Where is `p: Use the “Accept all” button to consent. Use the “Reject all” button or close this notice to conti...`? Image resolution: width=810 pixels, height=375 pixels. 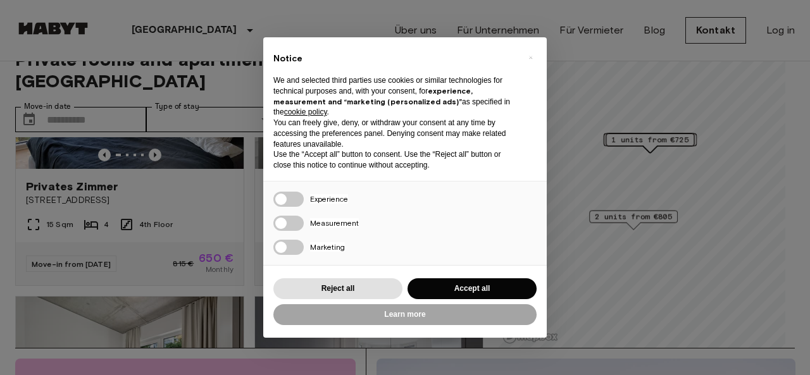 p: Use the “Accept all” button to consent. Use the “Reject all” button or close this notice to conti... is located at coordinates (395, 160).